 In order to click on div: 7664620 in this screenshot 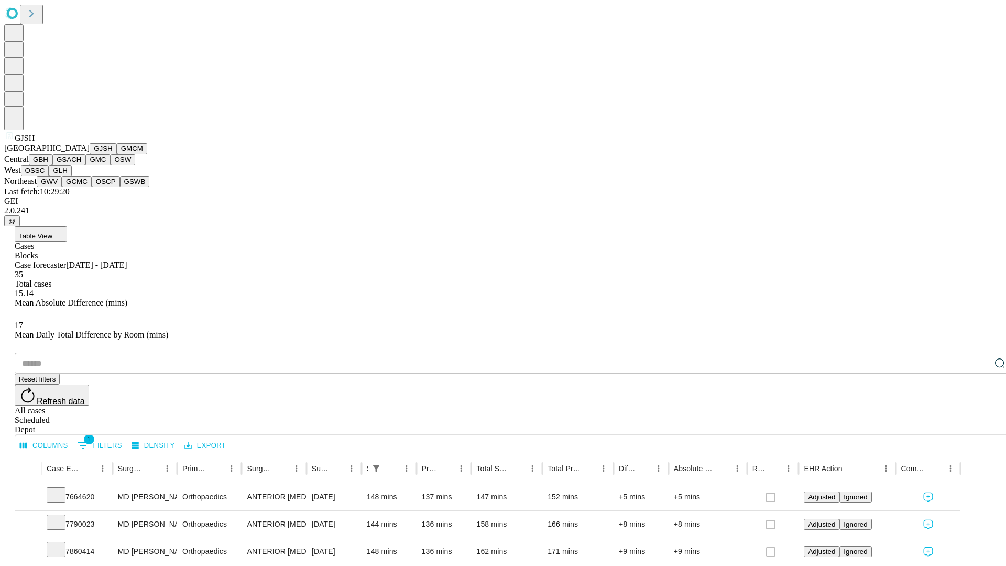, I will do `click(77, 497)`.